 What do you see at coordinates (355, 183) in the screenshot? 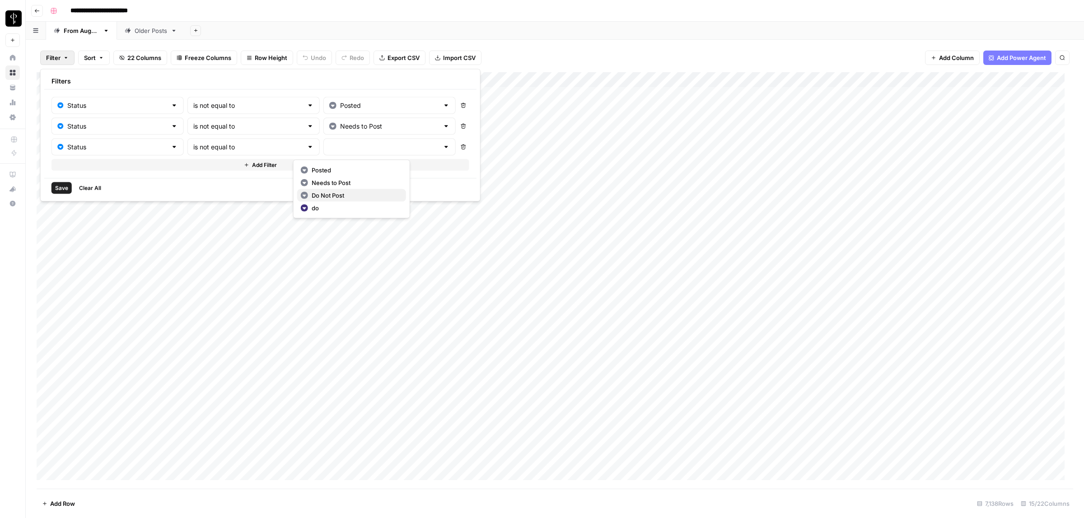
I see `span: Needs to Post` at bounding box center [355, 183].